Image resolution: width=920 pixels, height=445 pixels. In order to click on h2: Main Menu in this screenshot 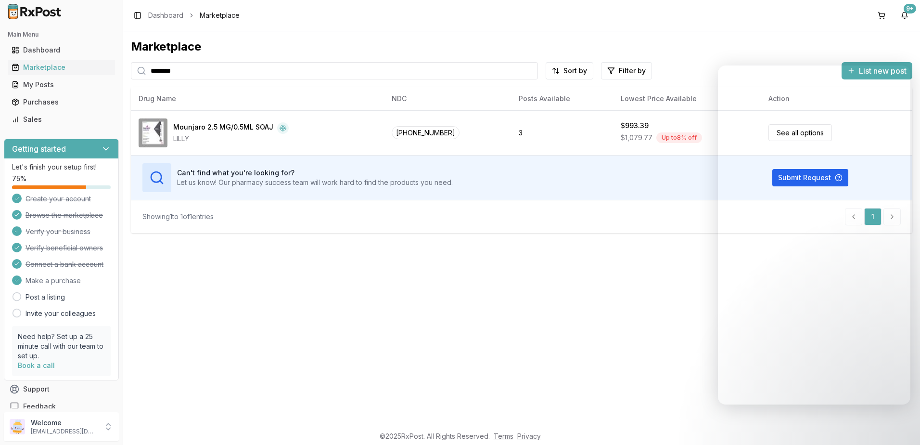, I will do `click(61, 35)`.